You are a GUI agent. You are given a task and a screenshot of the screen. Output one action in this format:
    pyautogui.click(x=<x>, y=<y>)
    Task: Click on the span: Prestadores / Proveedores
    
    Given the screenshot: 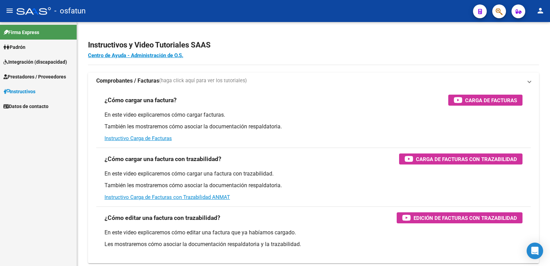 What is the action you would take?
    pyautogui.click(x=35, y=77)
    